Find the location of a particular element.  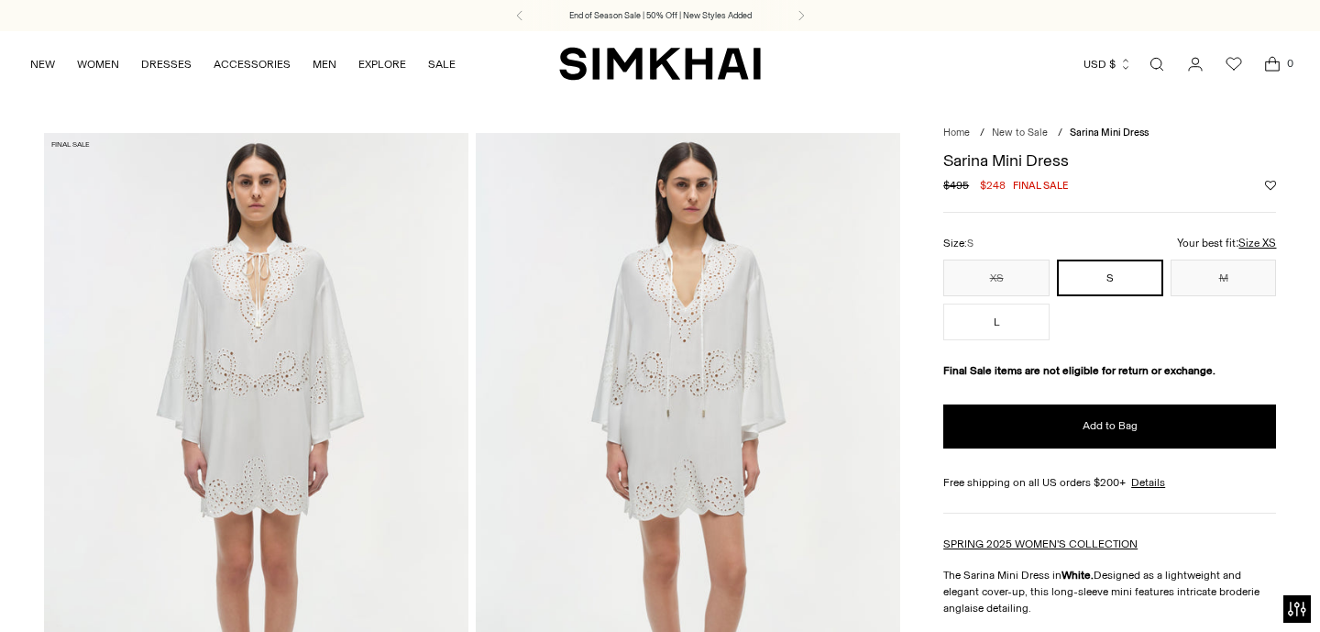

span: $248 is located at coordinates (993, 185).